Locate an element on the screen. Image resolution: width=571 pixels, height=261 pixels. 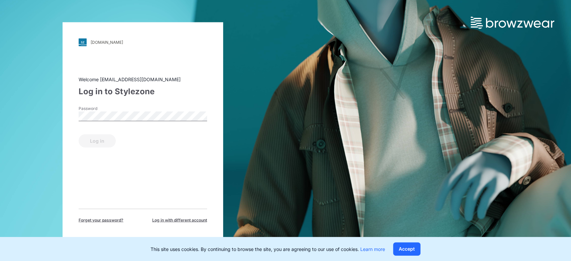
button: Accept is located at coordinates (407, 249).